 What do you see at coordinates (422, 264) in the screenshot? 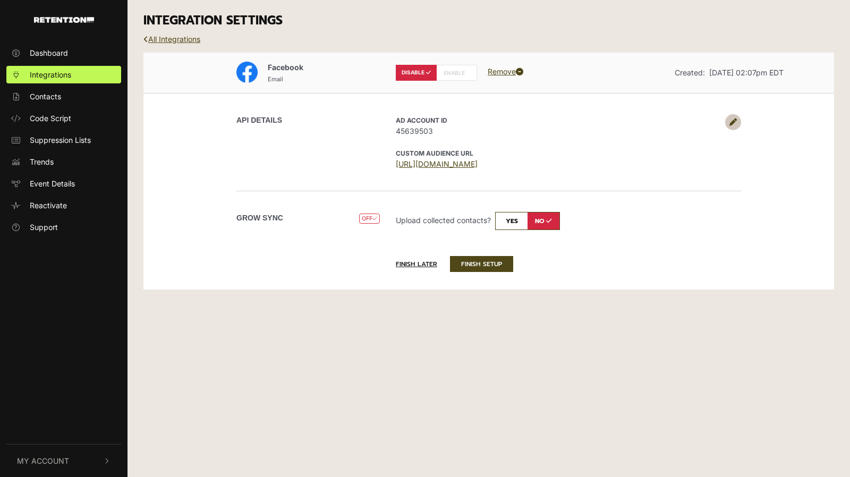
I see `button: Finish later` at bounding box center [422, 264].